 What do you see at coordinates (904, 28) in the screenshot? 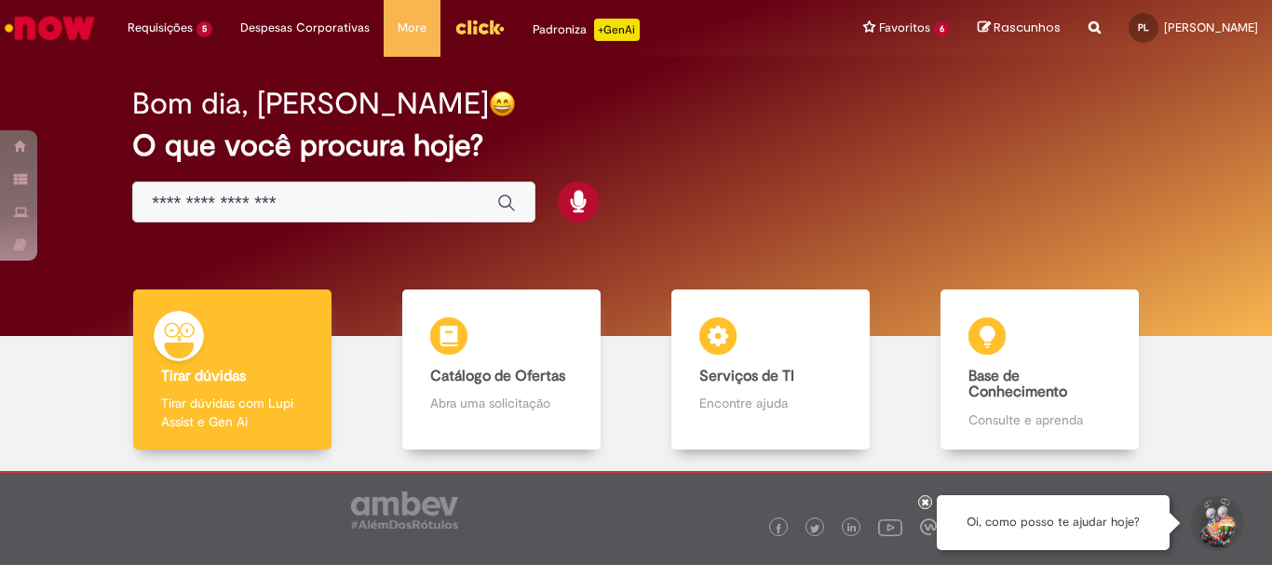
I see `span: Favoritos` at bounding box center [904, 28].